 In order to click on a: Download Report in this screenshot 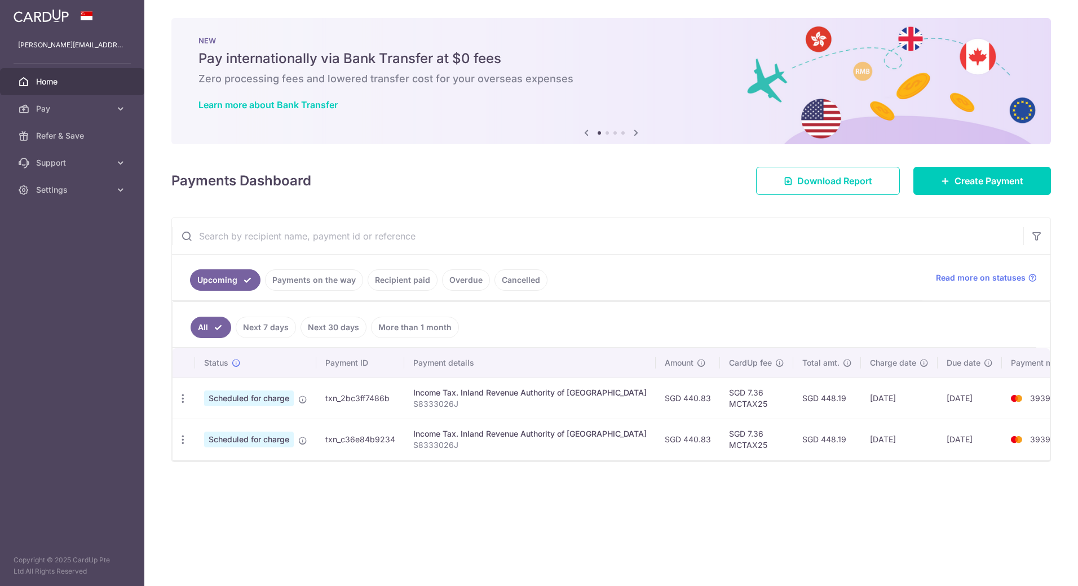, I will do `click(827, 181)`.